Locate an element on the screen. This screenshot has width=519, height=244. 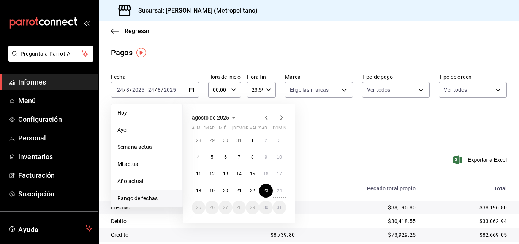
button: 31 de julio de 2025 is located at coordinates (239, 140).